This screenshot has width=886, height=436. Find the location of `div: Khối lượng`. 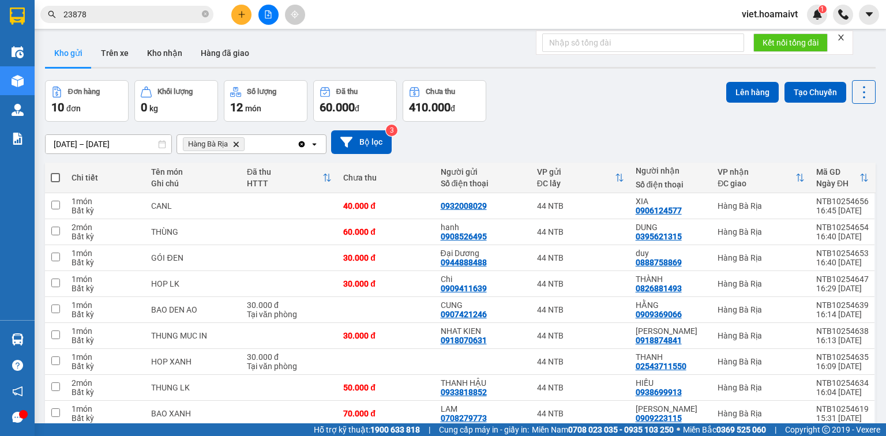

div: Khối lượng is located at coordinates (175, 92).